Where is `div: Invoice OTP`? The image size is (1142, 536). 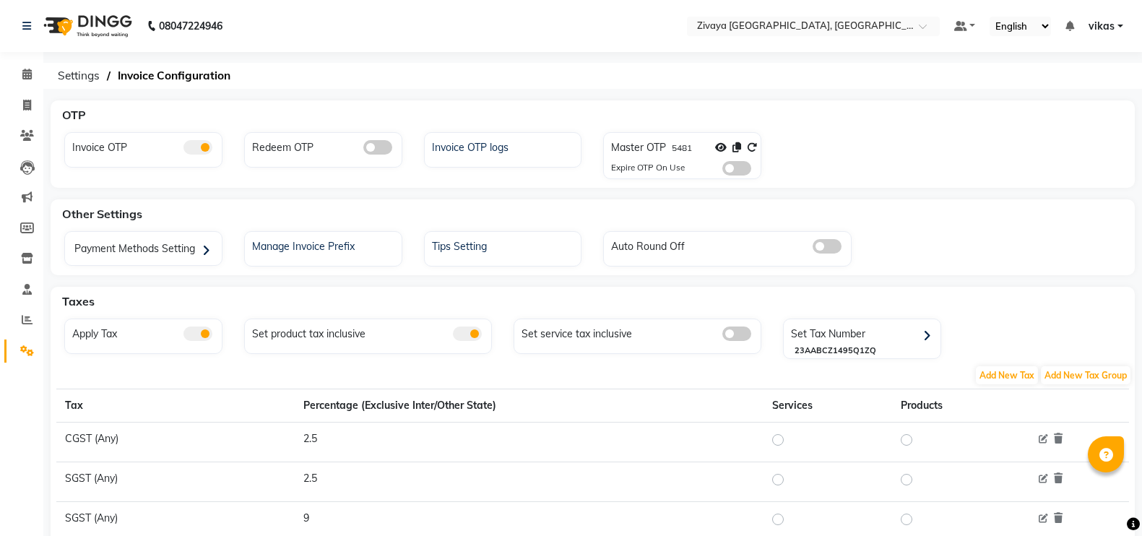 div: Invoice OTP is located at coordinates (145, 146).